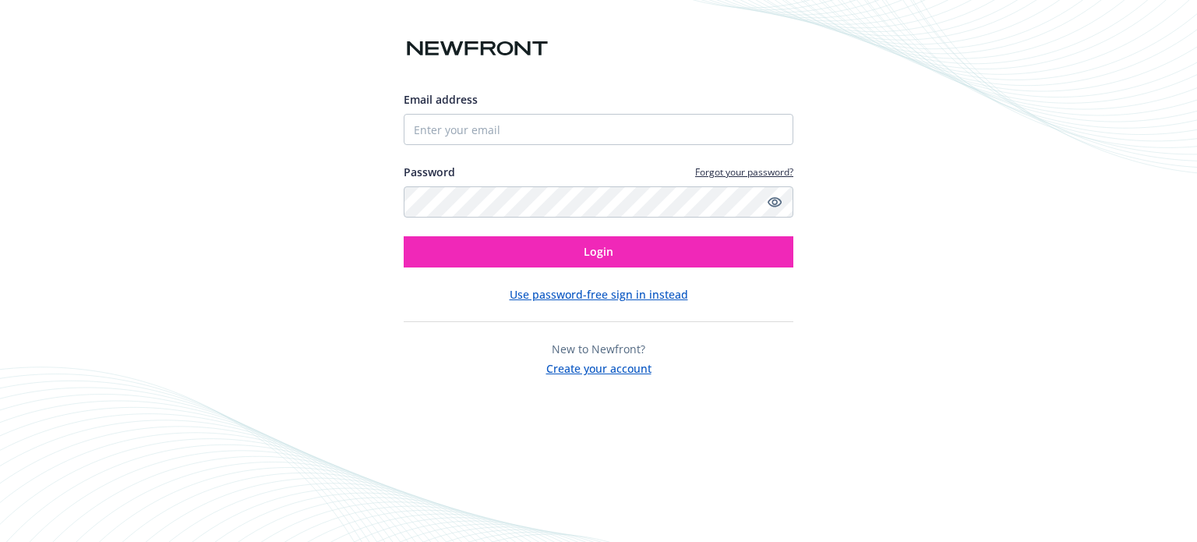  Describe the element at coordinates (440, 99) in the screenshot. I see `span: Email address` at that location.